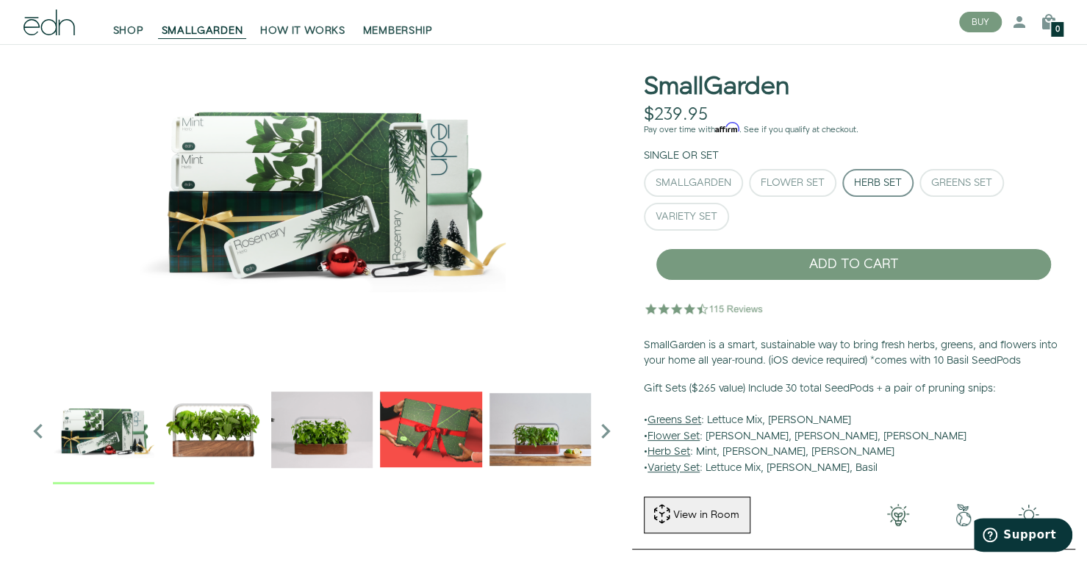  What do you see at coordinates (706, 515) in the screenshot?
I see `div: View in Room` at bounding box center [706, 515].